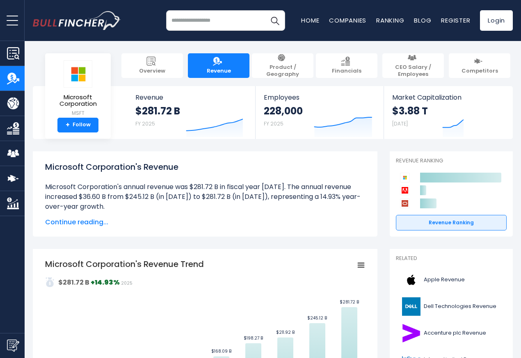 Image resolution: width=521 pixels, height=358 pixels. What do you see at coordinates (480, 66) in the screenshot?
I see `a: Competitors` at bounding box center [480, 66].